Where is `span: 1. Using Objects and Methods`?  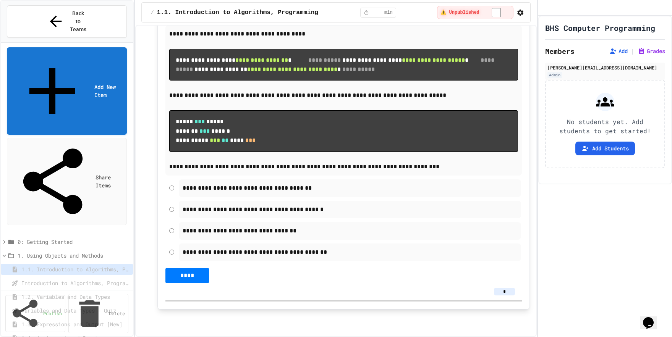 span: 1. Using Objects and Methods is located at coordinates (72, 255).